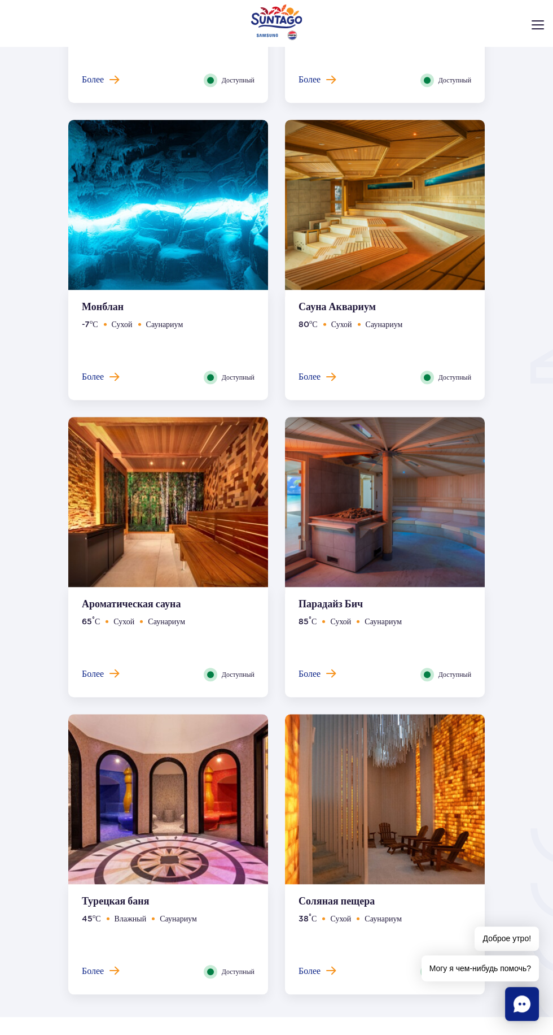 This screenshot has height=1035, width=553. What do you see at coordinates (131, 604) in the screenshot?
I see `font: Ароматическая сауна` at bounding box center [131, 604].